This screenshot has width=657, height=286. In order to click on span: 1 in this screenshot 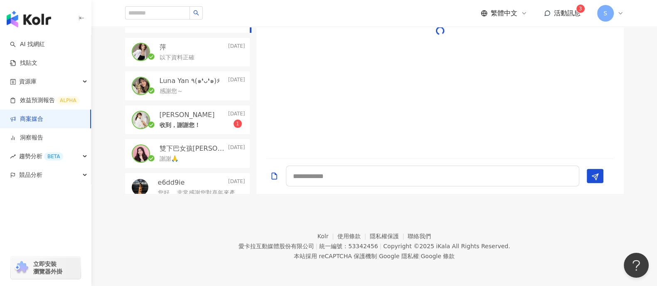, I will do `click(238, 124)`.